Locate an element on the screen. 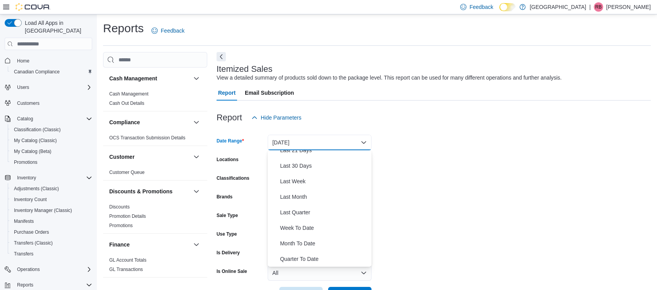 The width and height of the screenshot is (657, 290). a: Manifests is located at coordinates (24, 221).